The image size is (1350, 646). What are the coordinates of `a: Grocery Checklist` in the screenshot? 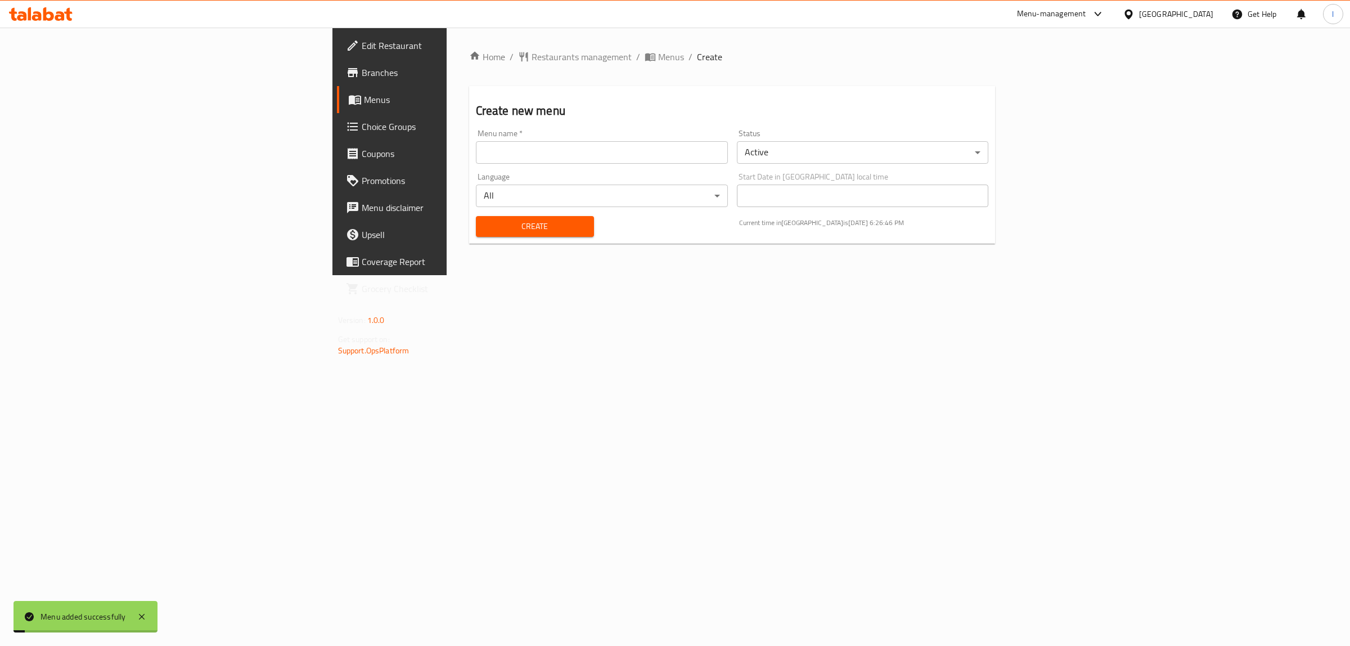 It's located at (447, 289).